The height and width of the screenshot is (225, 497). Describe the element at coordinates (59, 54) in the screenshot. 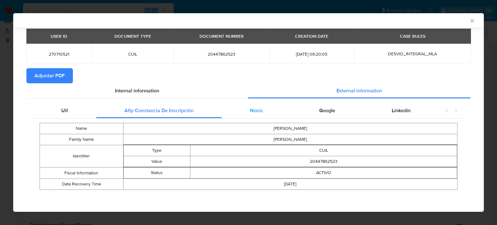

I see `span: 270710521` at that location.